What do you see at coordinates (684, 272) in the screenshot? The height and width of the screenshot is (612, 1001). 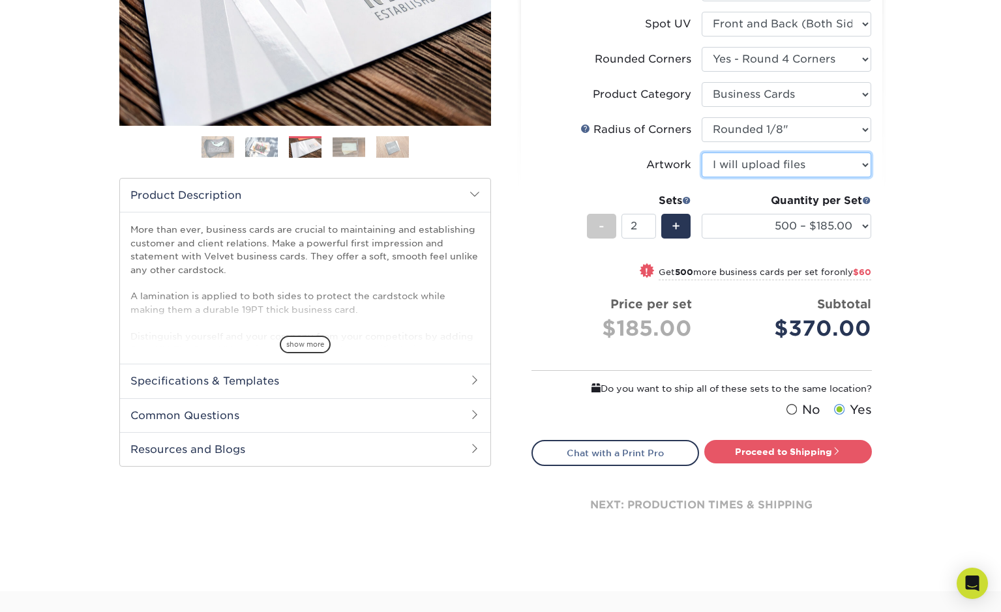 I see `strong: 500` at bounding box center [684, 272].